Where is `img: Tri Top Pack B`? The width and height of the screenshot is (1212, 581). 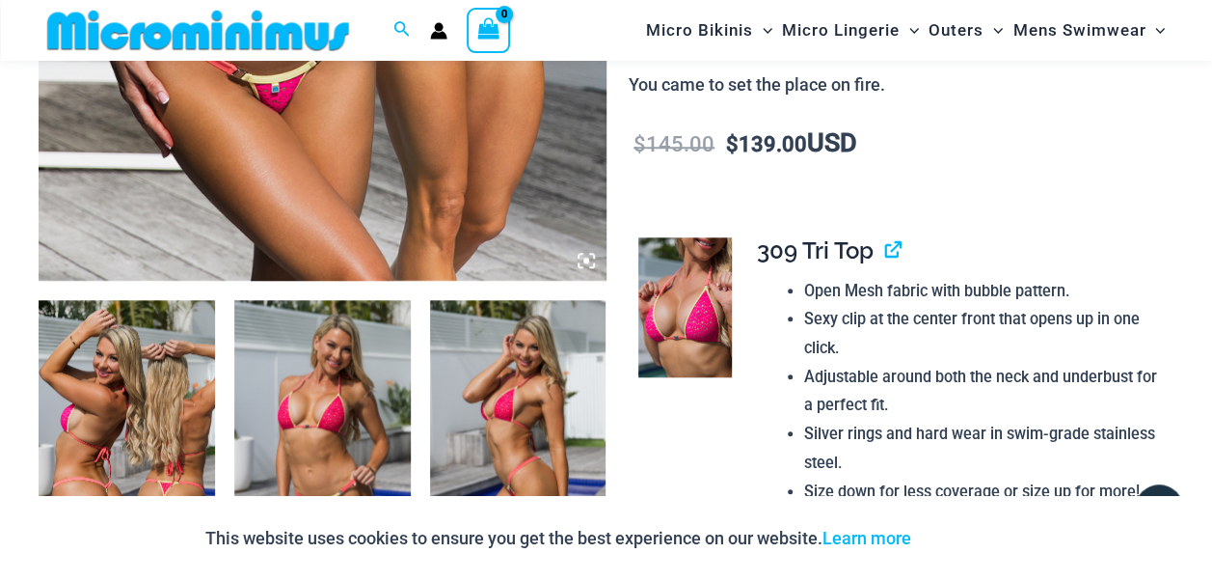
img: Tri Top Pack B is located at coordinates (126, 432).